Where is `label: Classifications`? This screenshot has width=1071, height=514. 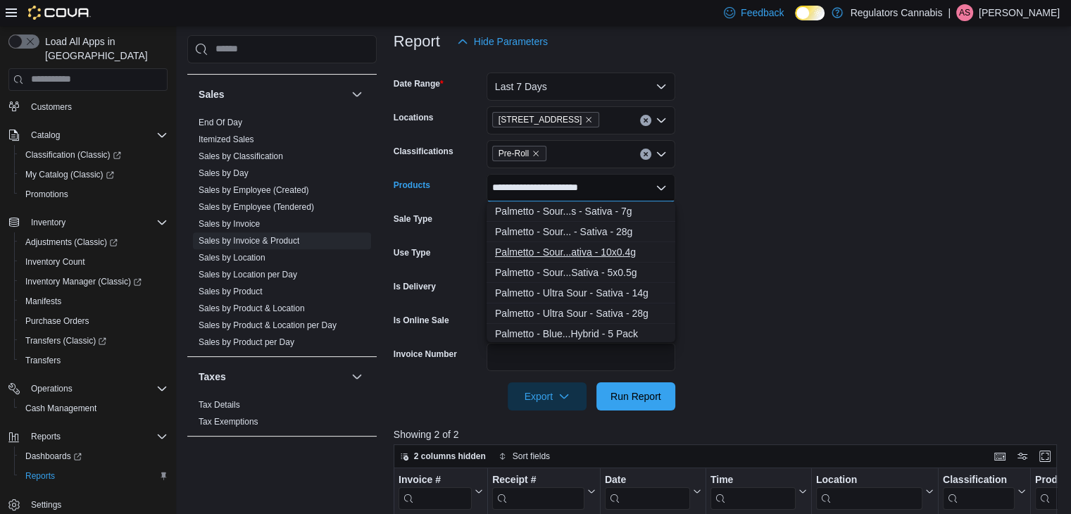 label: Classifications is located at coordinates (423, 151).